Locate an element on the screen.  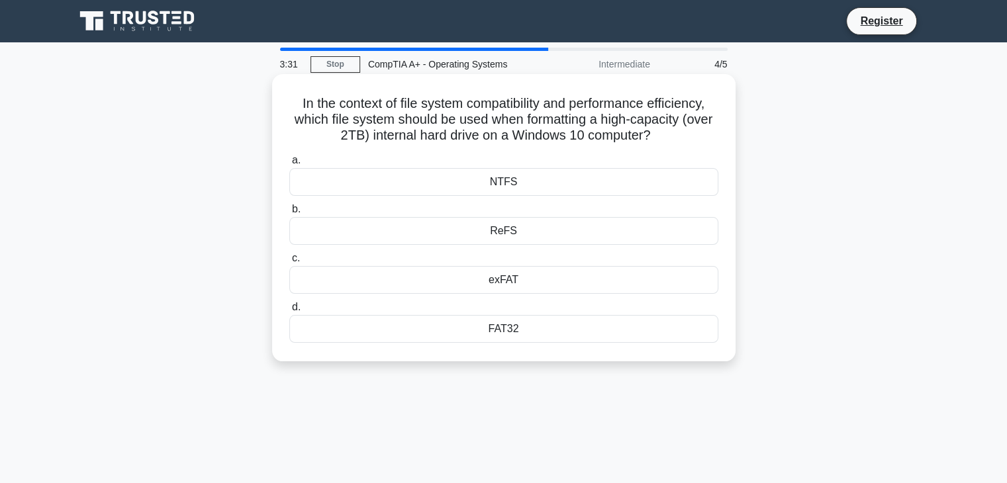
a: Stop is located at coordinates (335, 64).